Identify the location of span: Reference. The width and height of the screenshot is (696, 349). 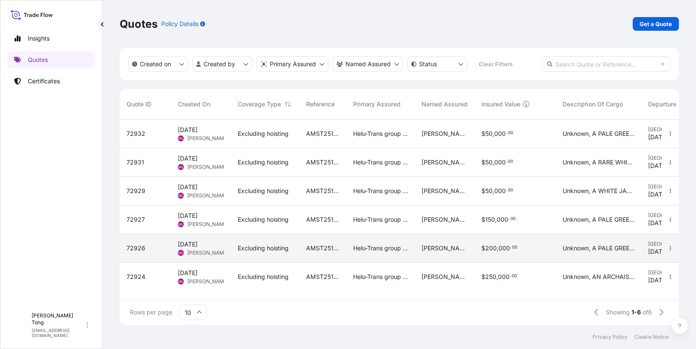
(320, 104).